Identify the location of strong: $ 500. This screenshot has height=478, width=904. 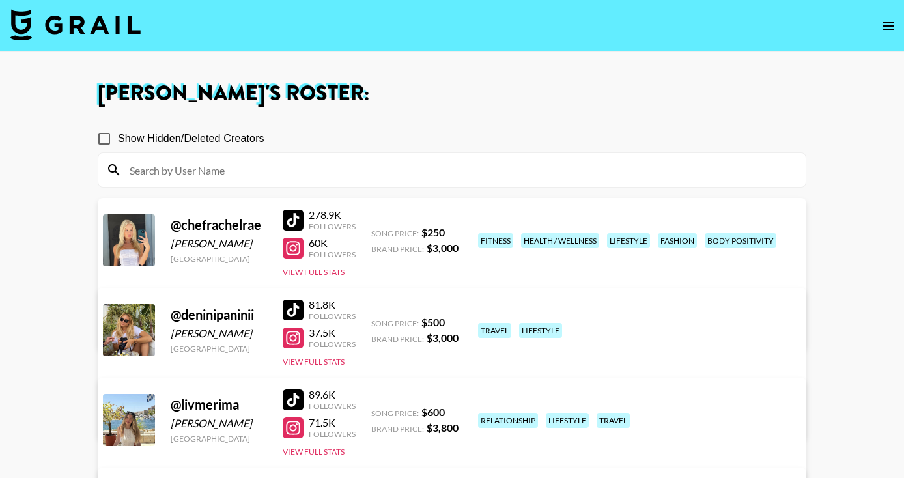
(433, 322).